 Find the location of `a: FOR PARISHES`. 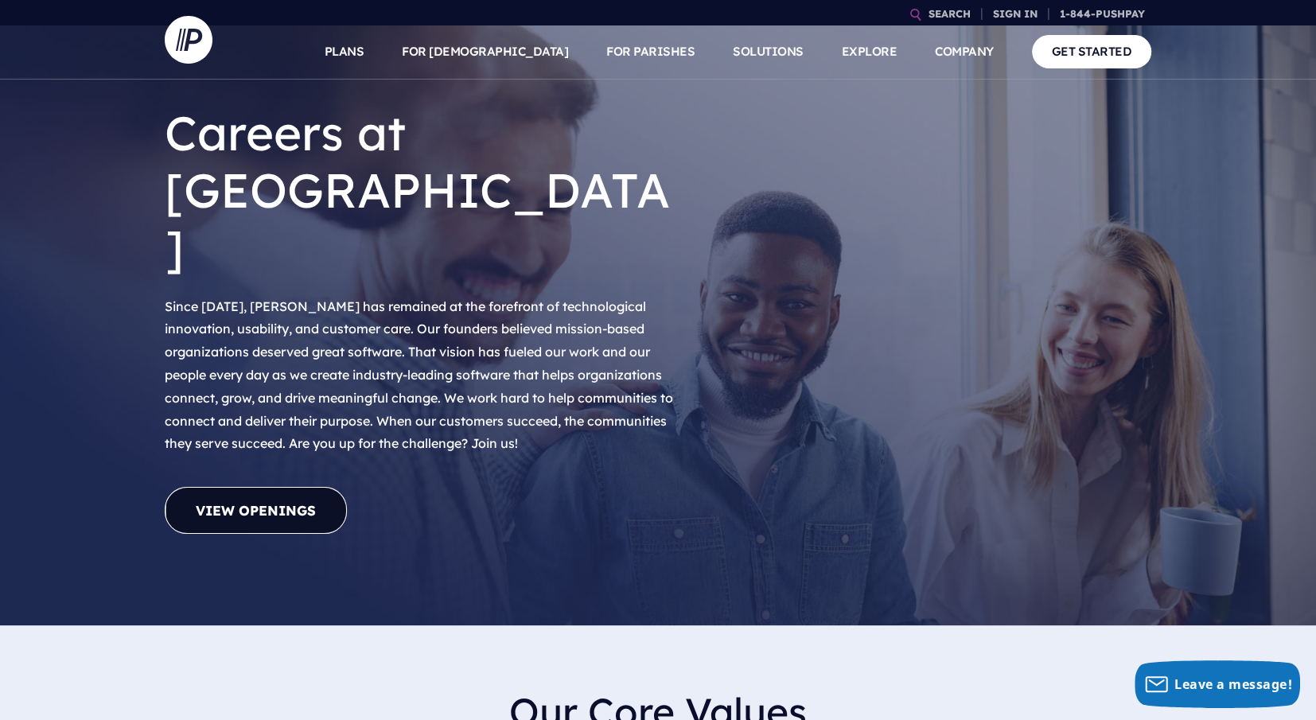

a: FOR PARISHES is located at coordinates (650, 52).